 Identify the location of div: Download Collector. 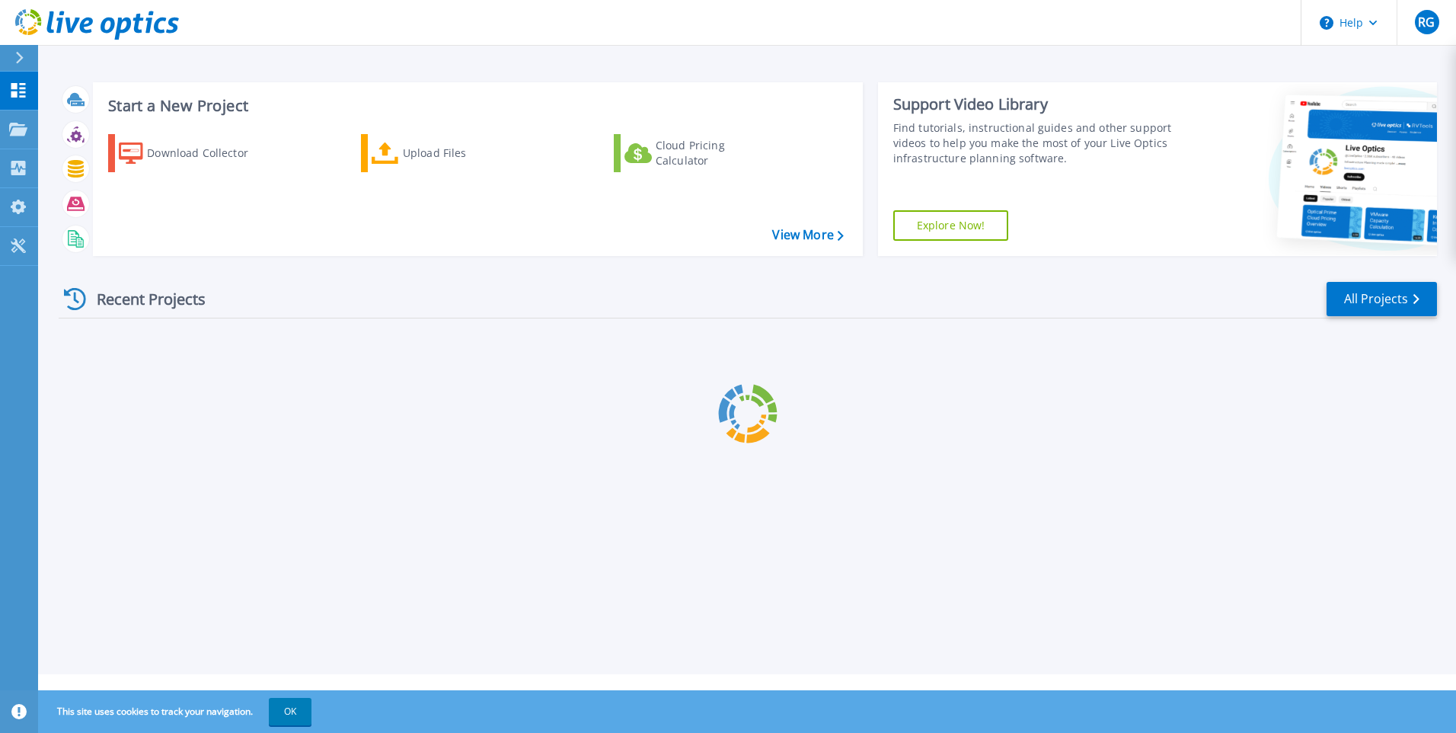
(208, 153).